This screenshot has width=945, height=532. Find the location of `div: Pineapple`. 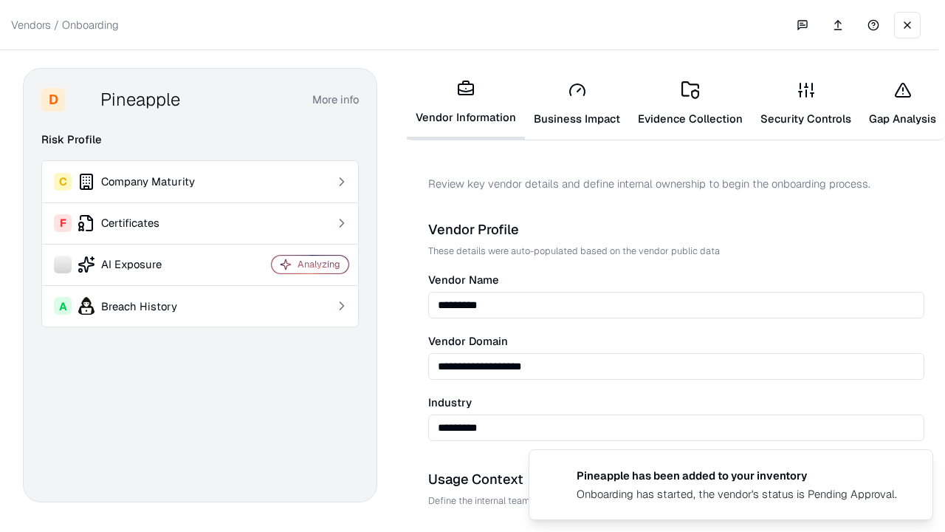

div: Pineapple is located at coordinates (140, 100).